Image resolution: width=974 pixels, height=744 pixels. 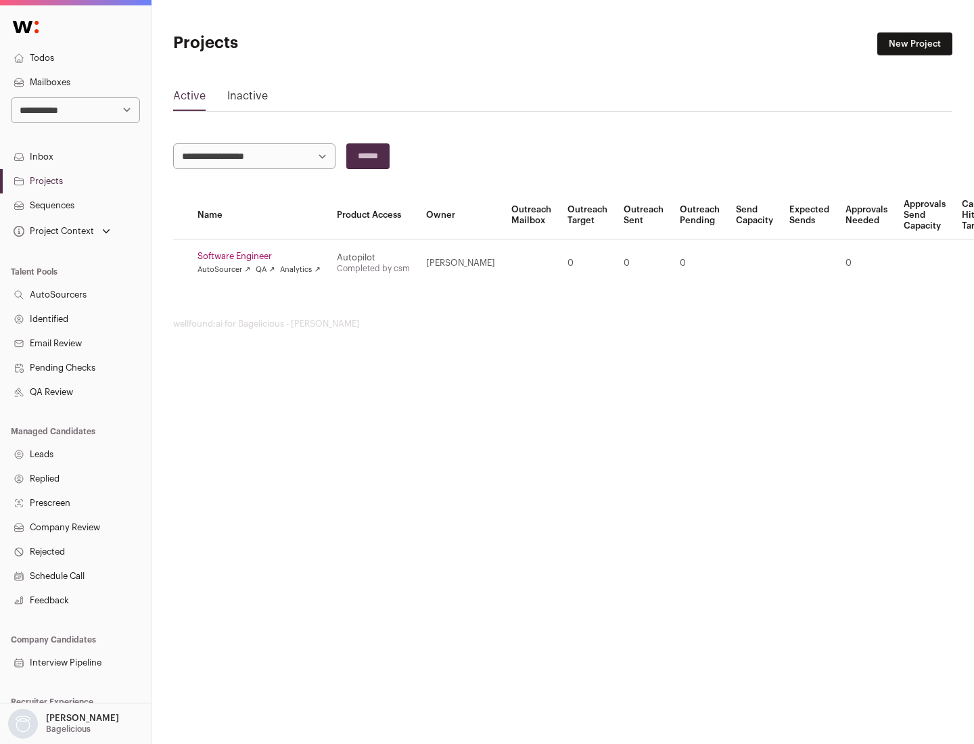 I want to click on a: QA ↗, so click(x=265, y=270).